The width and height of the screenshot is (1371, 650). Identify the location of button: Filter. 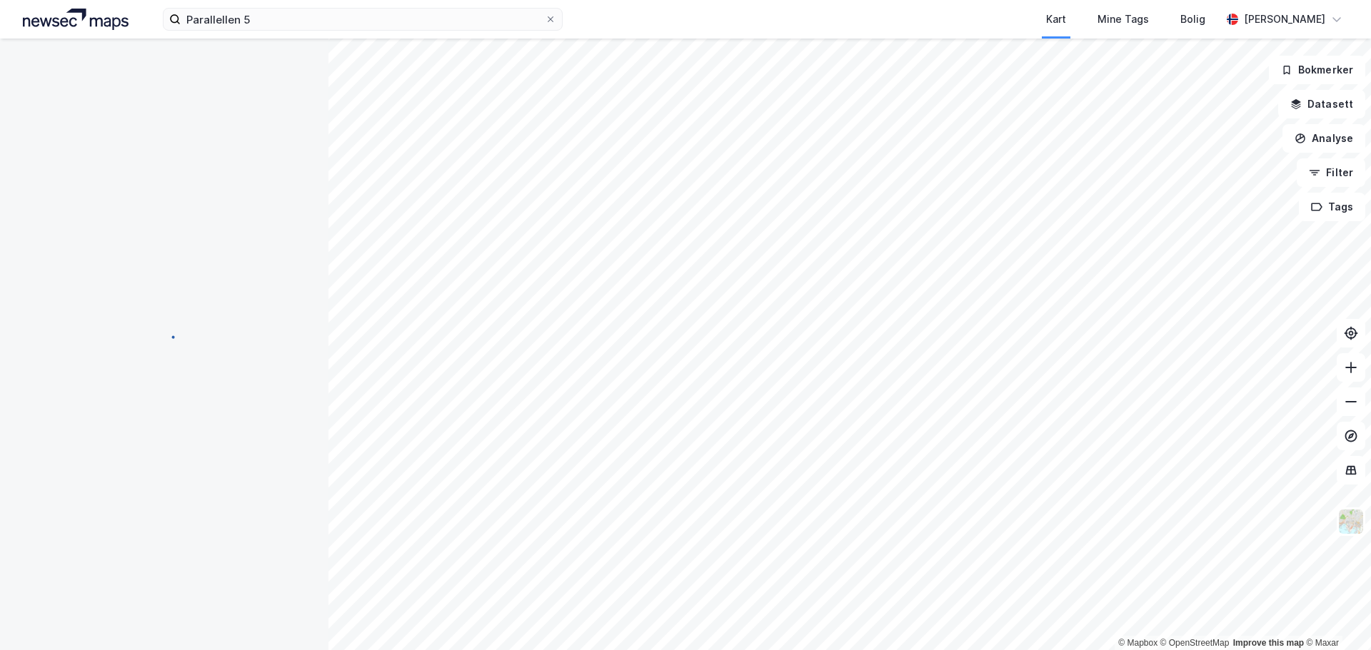
(1331, 173).